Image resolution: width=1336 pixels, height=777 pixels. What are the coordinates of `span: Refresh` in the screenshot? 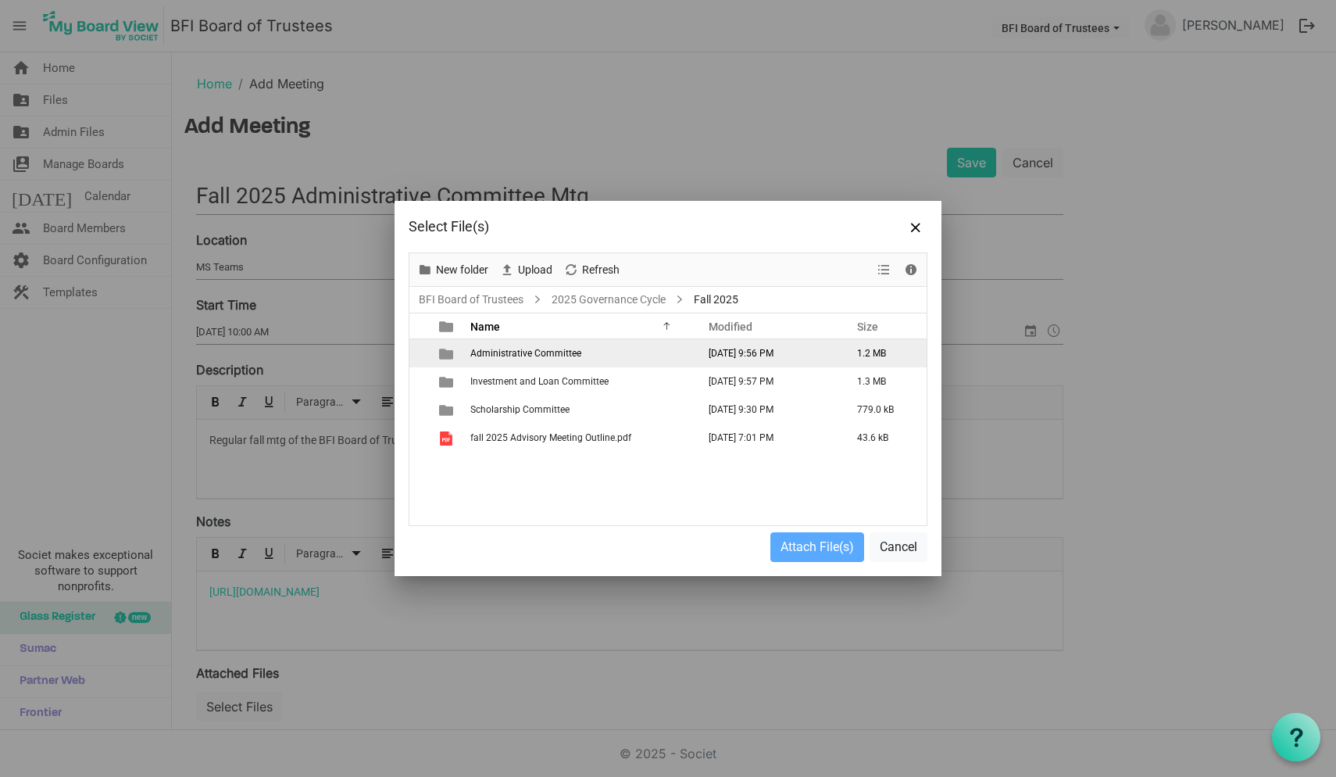 It's located at (601, 270).